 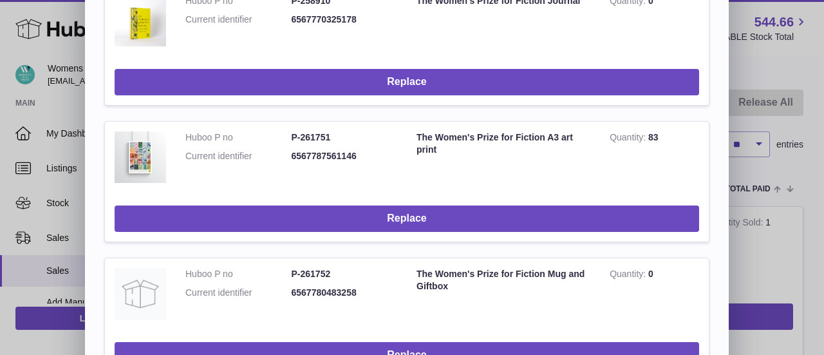 What do you see at coordinates (344, 156) in the screenshot?
I see `dd: 6567787561146` at bounding box center [344, 156].